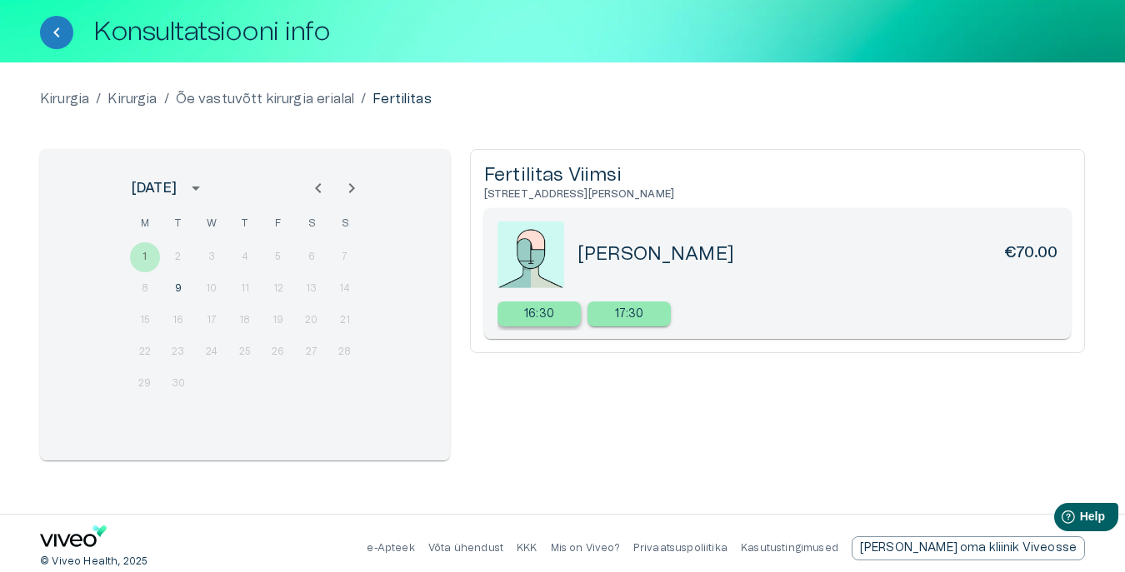  I want to click on p: © Viveo Health, 2025, so click(93, 561).